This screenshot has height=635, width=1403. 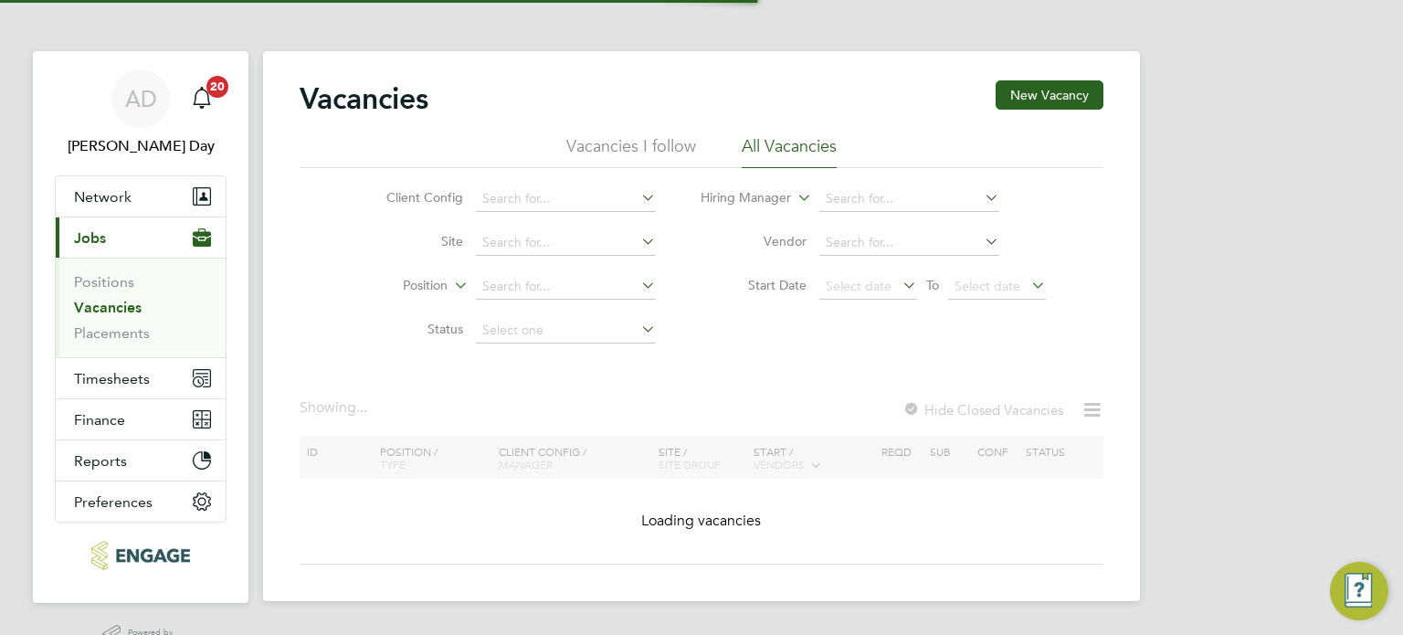 What do you see at coordinates (141, 460) in the screenshot?
I see `button: Reports` at bounding box center [141, 460].